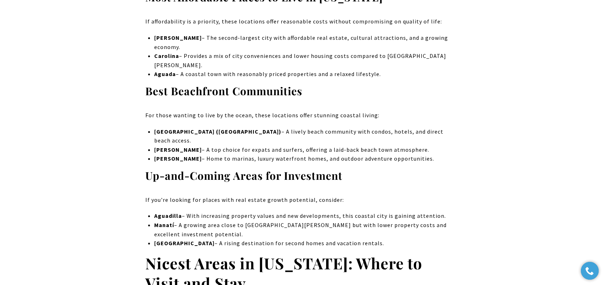 The height and width of the screenshot is (285, 604). I want to click on li: – The second-largest city with affordable real estate, cultural attractions, and a growing economy., so click(306, 42).